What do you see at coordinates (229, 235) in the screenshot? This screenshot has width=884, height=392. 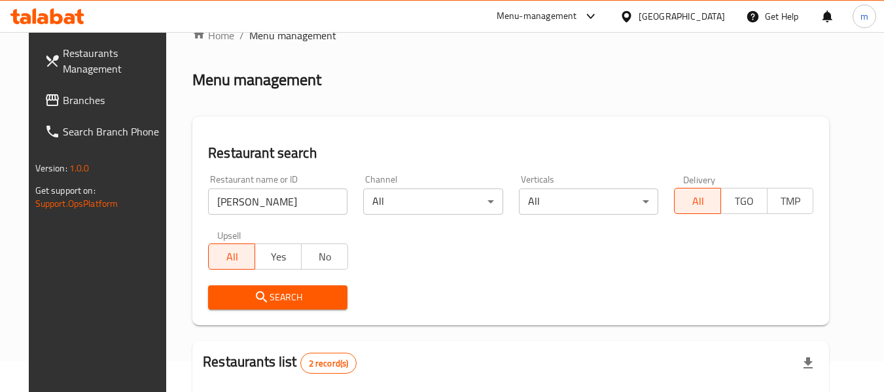 I see `label: Upsell` at bounding box center [229, 235].